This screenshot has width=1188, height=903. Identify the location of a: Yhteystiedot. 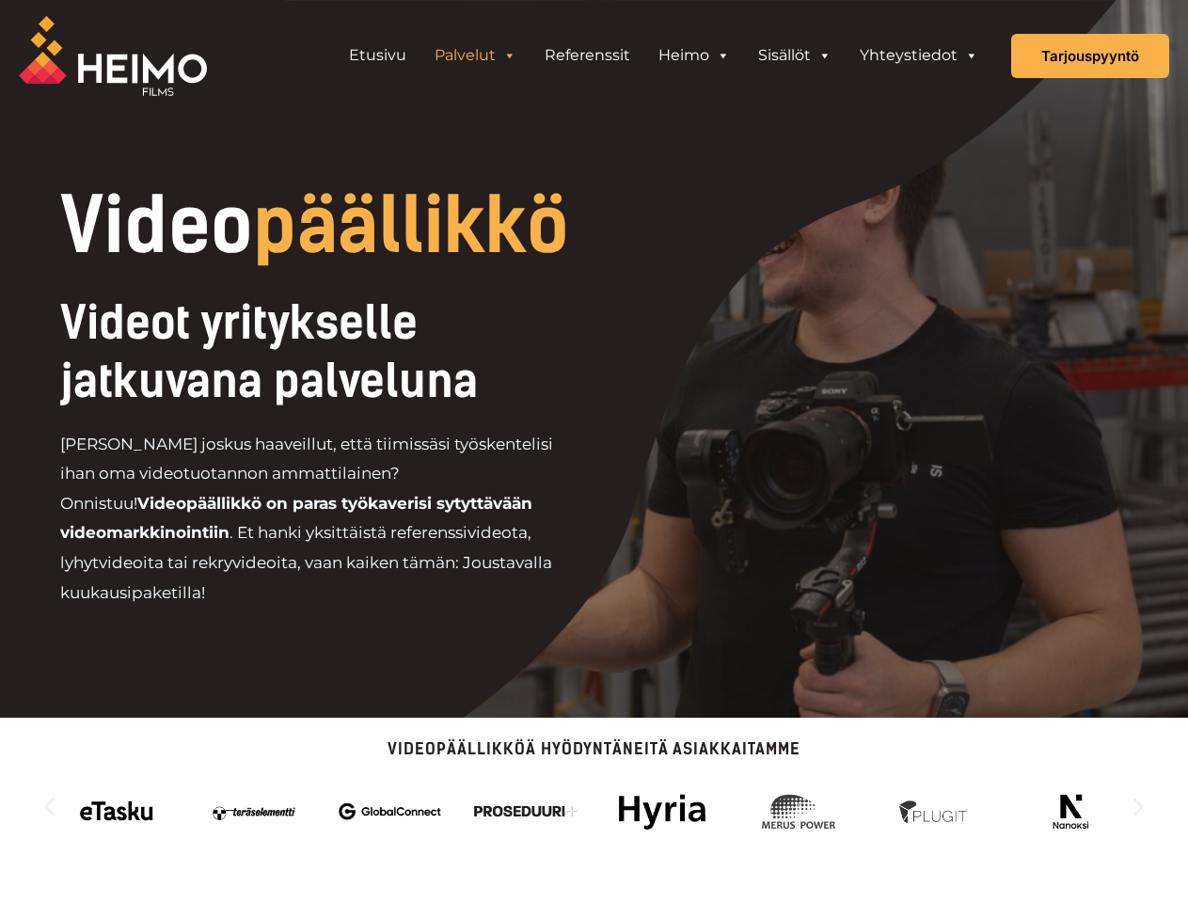
(919, 56).